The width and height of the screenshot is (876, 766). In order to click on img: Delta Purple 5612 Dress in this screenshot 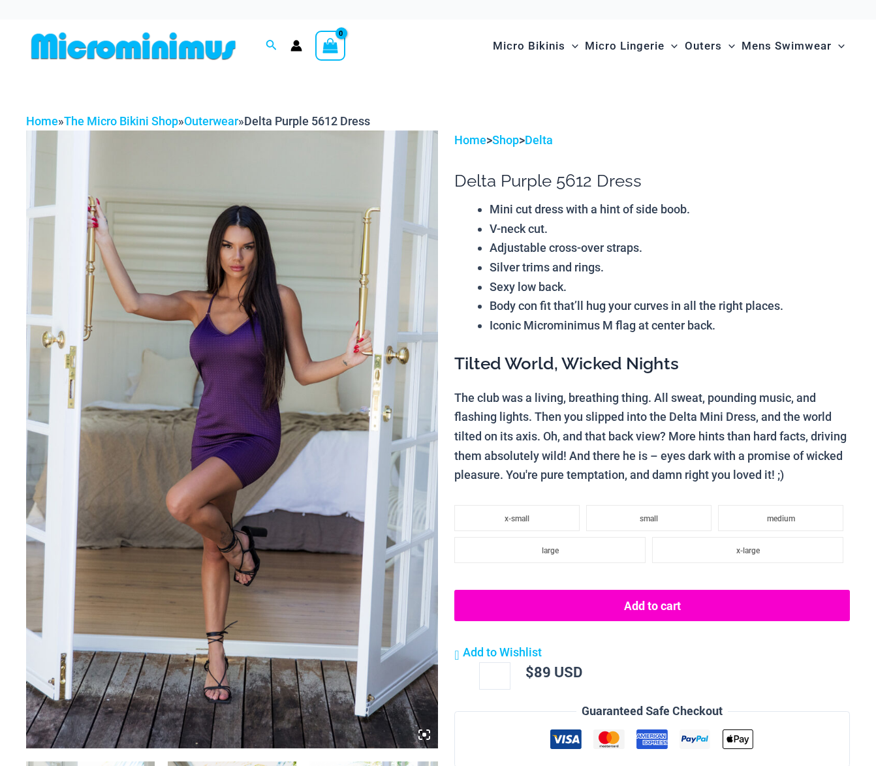, I will do `click(232, 439)`.